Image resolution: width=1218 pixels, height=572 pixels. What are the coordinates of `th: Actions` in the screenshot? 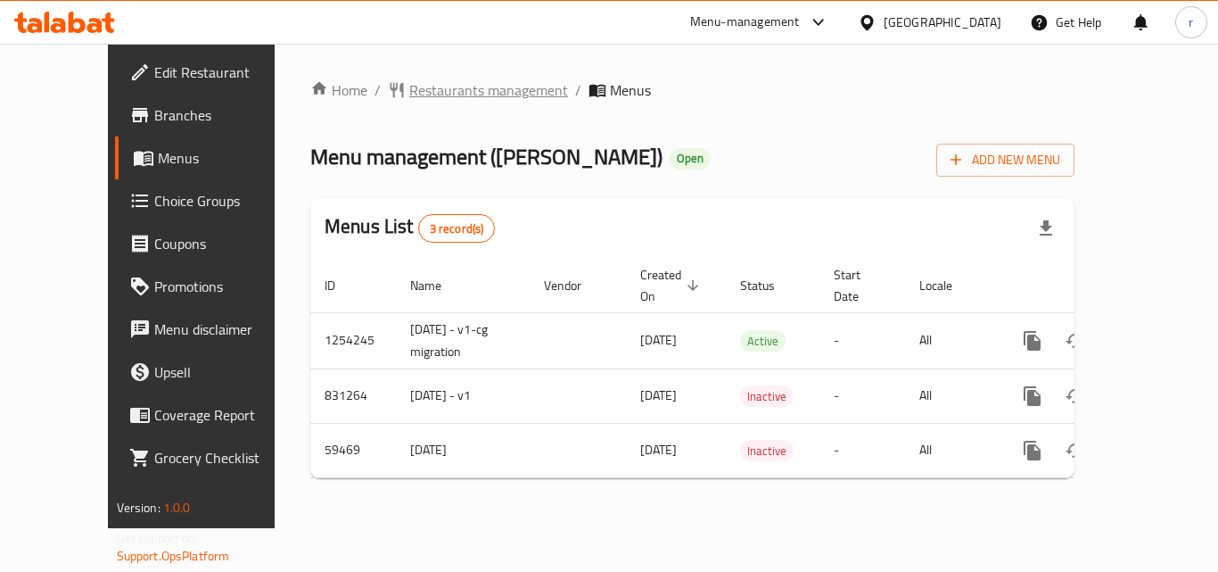 It's located at (1097, 285).